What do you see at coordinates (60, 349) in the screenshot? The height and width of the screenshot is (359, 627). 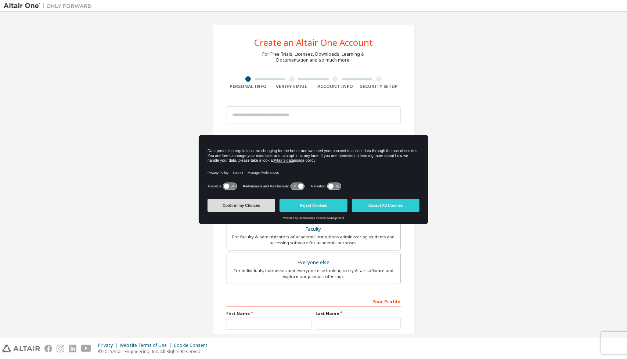 I see `img: instagram.svg` at bounding box center [60, 349].